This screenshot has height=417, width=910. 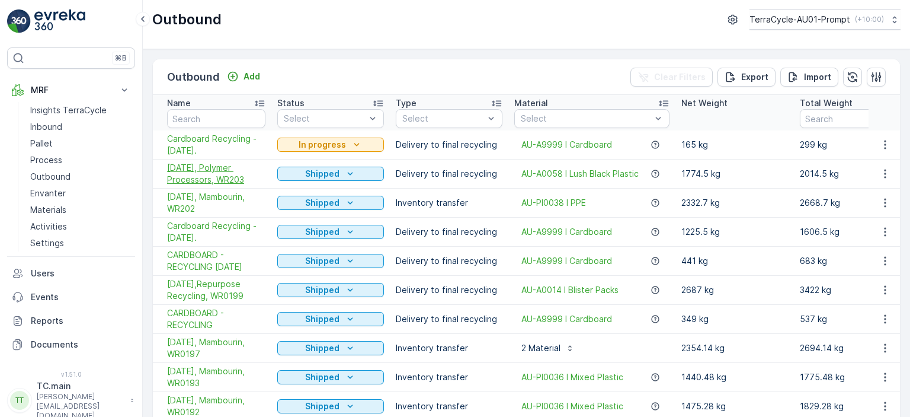 What do you see at coordinates (81, 344) in the screenshot?
I see `p: Documents` at bounding box center [81, 344].